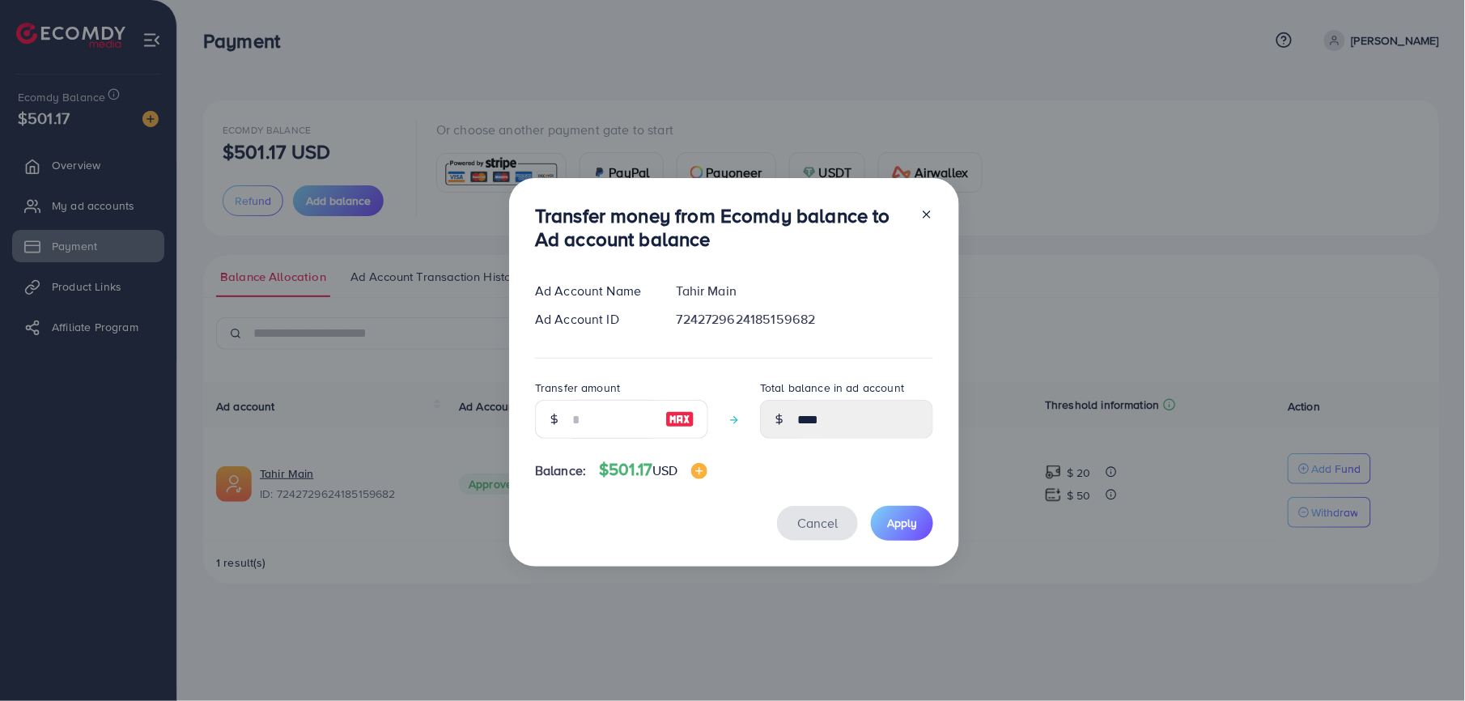 The width and height of the screenshot is (1465, 701). Describe the element at coordinates (664, 470) in the screenshot. I see `span: USD` at that location.